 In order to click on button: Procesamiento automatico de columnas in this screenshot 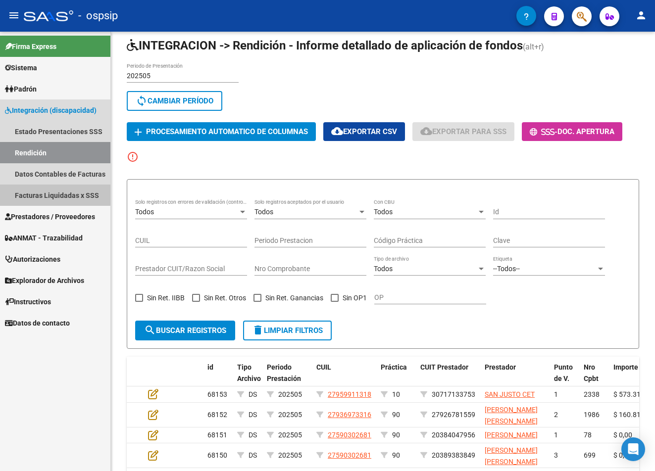, I will do `click(221, 131)`.